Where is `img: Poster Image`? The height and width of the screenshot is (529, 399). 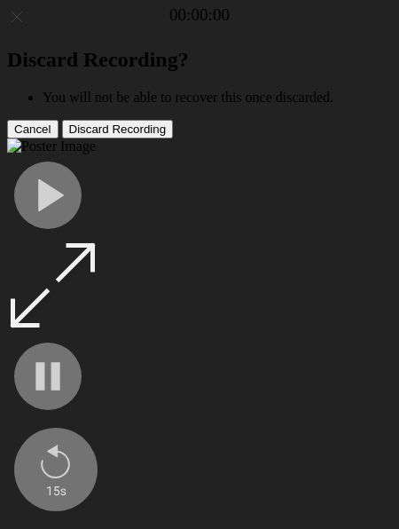 img: Poster Image is located at coordinates (51, 146).